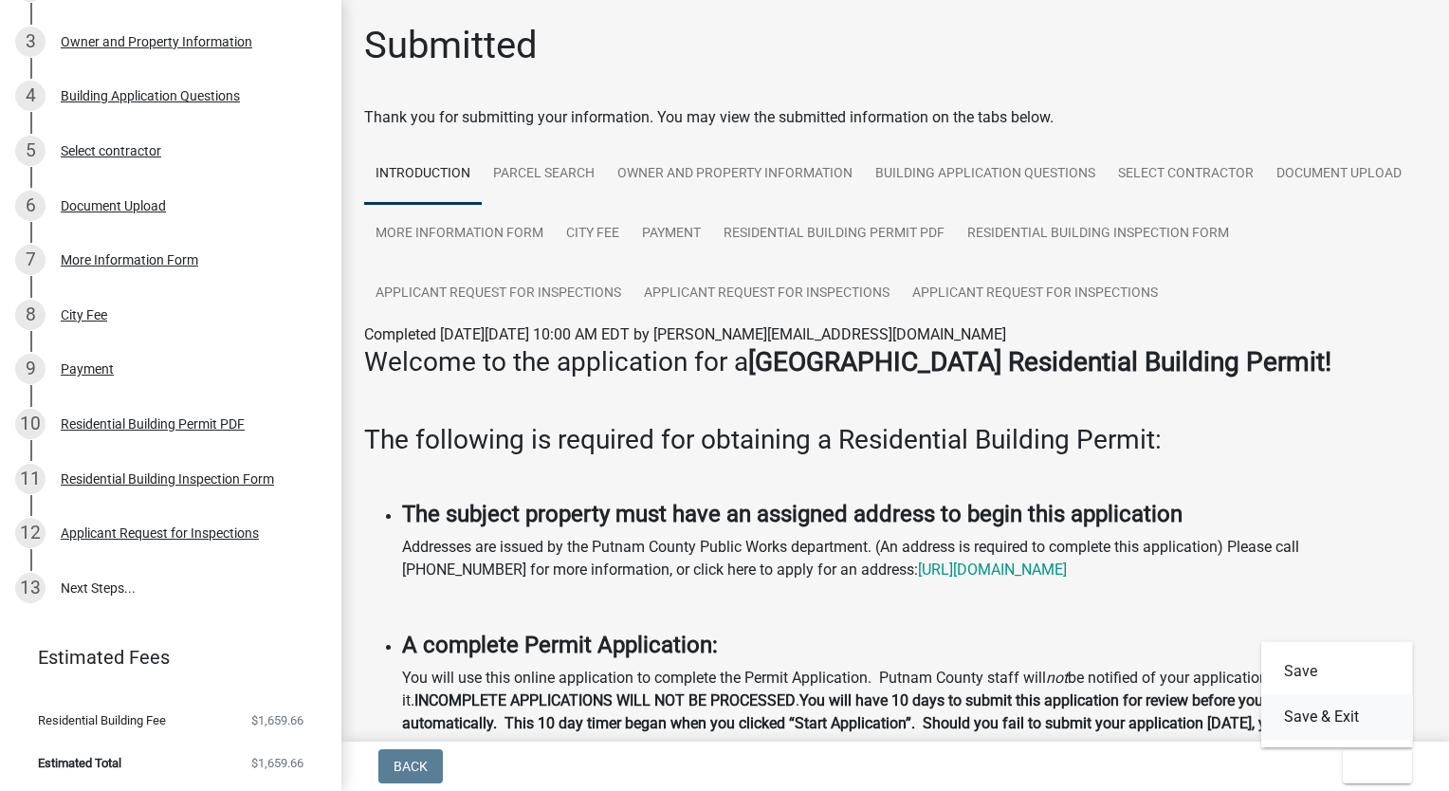  What do you see at coordinates (906, 723) in the screenshot?
I see `strong: You will have 10 days to submit this application for review before your application is closed aut...` at bounding box center [906, 723].